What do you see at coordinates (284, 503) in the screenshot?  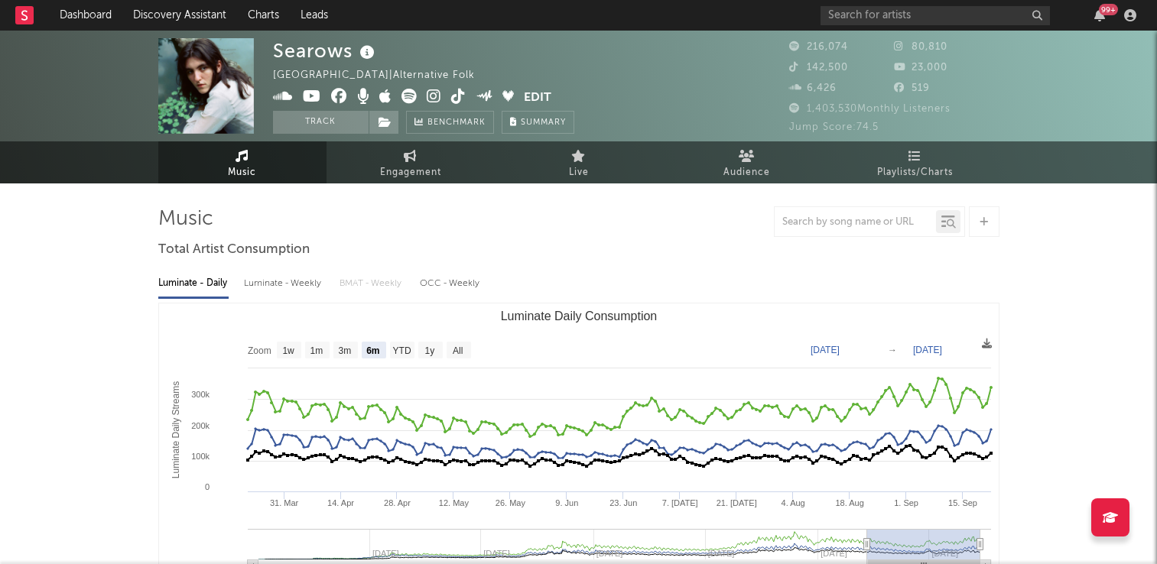 I see `text: 31. Mar` at bounding box center [284, 503].